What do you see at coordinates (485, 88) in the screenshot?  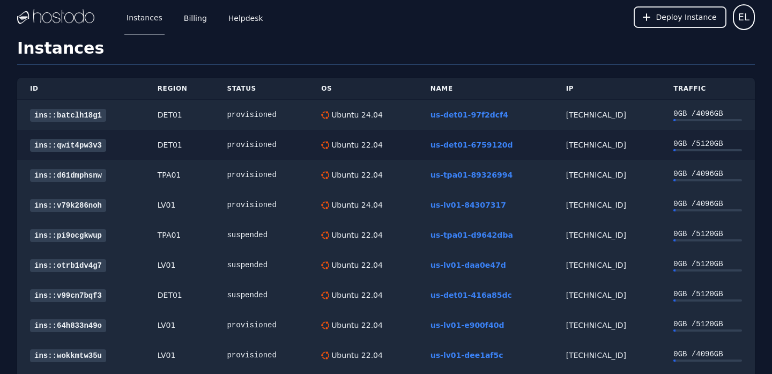 I see `th: Name` at bounding box center [485, 88].